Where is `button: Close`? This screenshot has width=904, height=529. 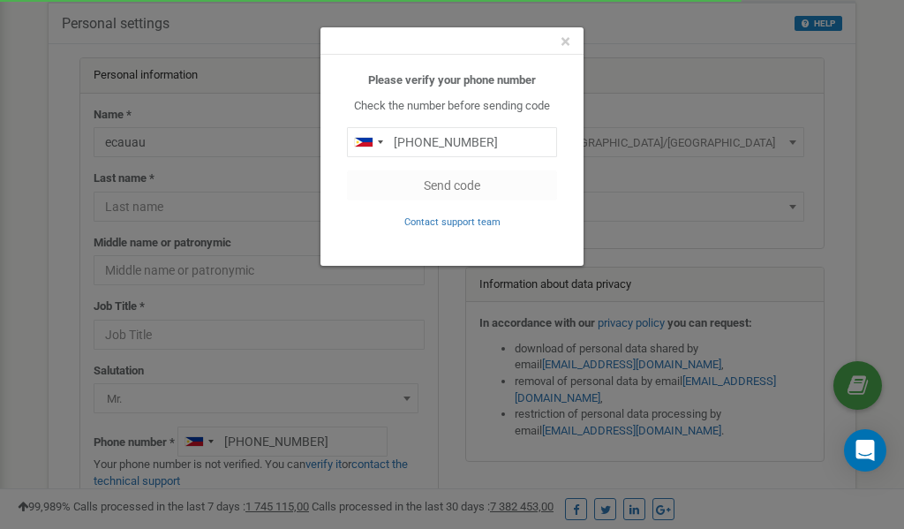 button: Close is located at coordinates (565, 42).